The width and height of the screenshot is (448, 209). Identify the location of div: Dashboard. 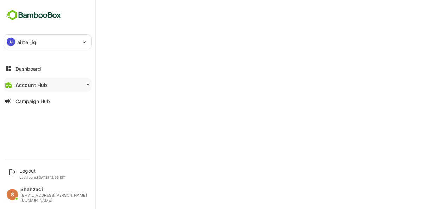
(28, 69).